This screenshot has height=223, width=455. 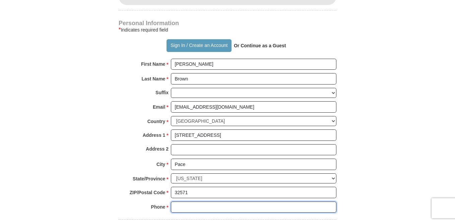 What do you see at coordinates (156, 121) in the screenshot?
I see `strong: Country` at bounding box center [156, 121].